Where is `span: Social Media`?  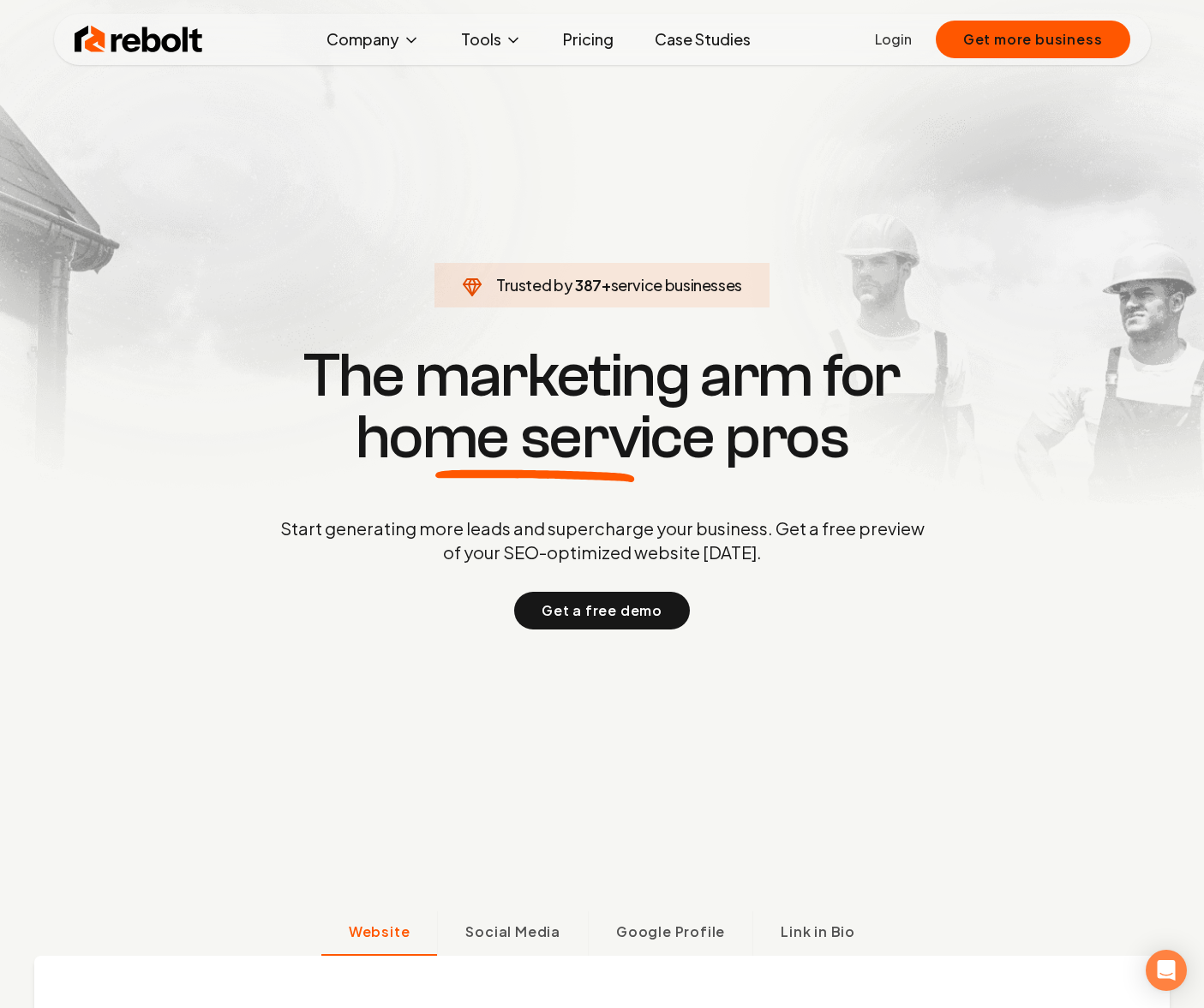 span: Social Media is located at coordinates (512, 932).